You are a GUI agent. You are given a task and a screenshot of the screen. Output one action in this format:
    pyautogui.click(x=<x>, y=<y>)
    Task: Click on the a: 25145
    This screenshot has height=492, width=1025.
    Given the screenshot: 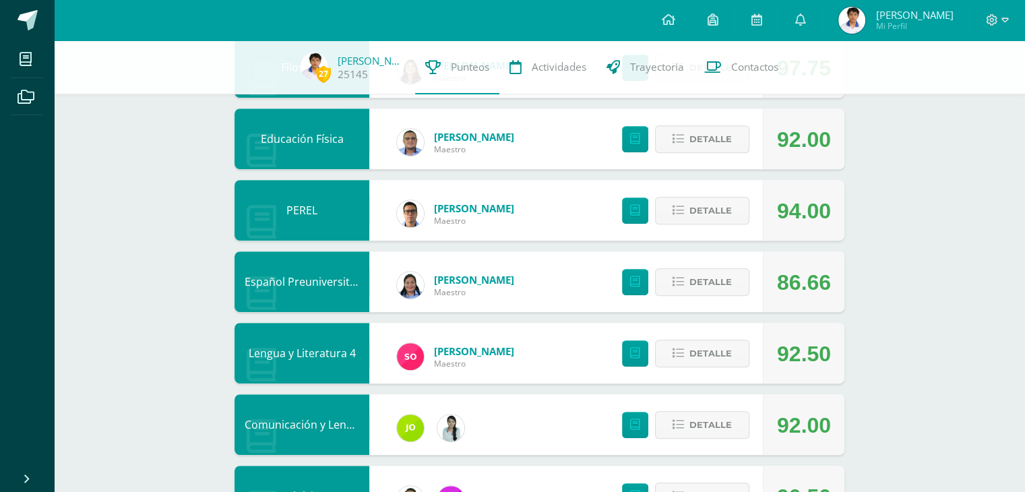 What is the action you would take?
    pyautogui.click(x=352, y=74)
    